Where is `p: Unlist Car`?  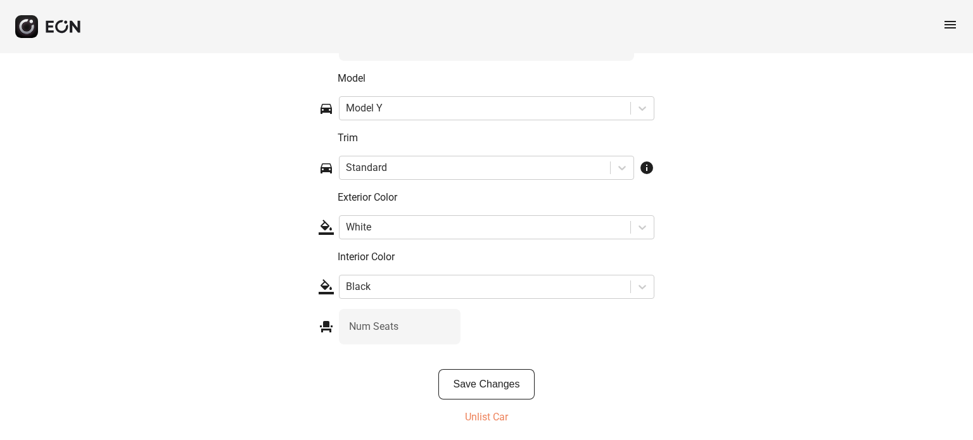 p: Unlist Car is located at coordinates (487, 417).